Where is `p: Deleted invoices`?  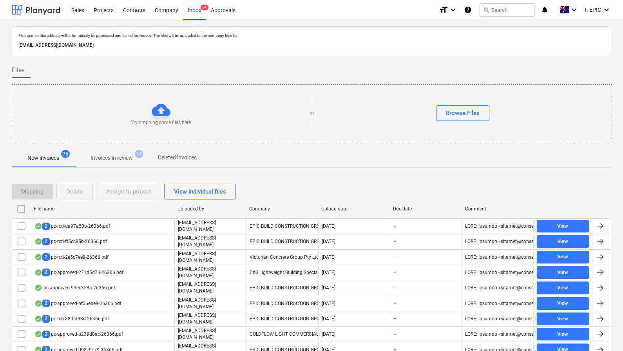 p: Deleted invoices is located at coordinates (177, 157).